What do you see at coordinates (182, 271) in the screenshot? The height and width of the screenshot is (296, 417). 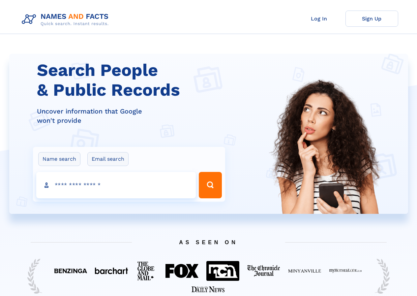 I see `img: Featured on FOX 40` at bounding box center [182, 271].